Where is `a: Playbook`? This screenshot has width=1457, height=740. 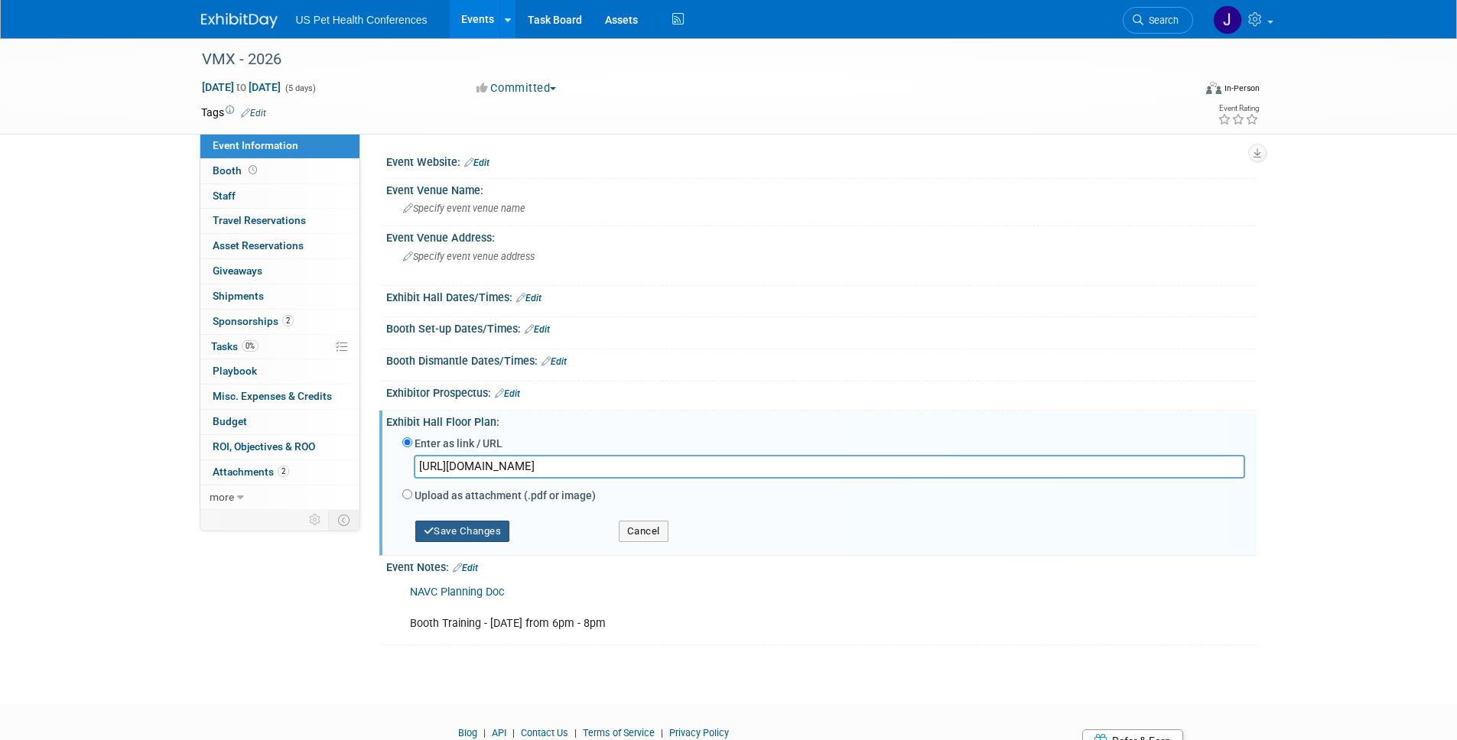
a: Playbook is located at coordinates (280, 372).